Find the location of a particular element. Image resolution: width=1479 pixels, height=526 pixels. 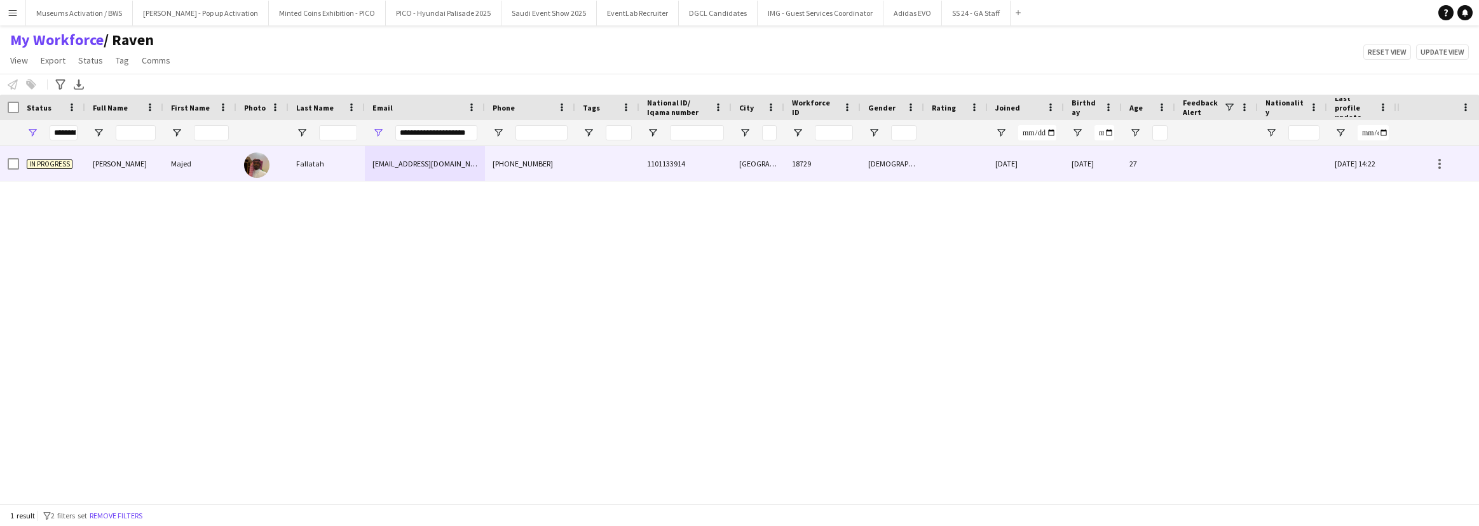

a: Status is located at coordinates (90, 60).